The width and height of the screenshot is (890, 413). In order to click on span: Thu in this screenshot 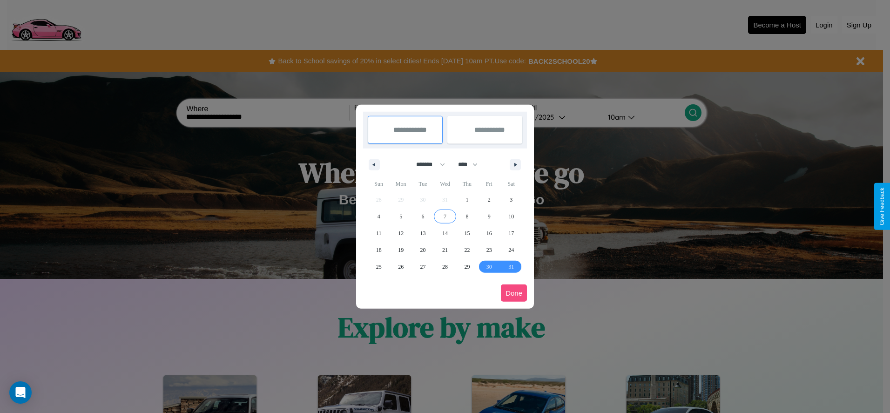, I will do `click(467, 184)`.